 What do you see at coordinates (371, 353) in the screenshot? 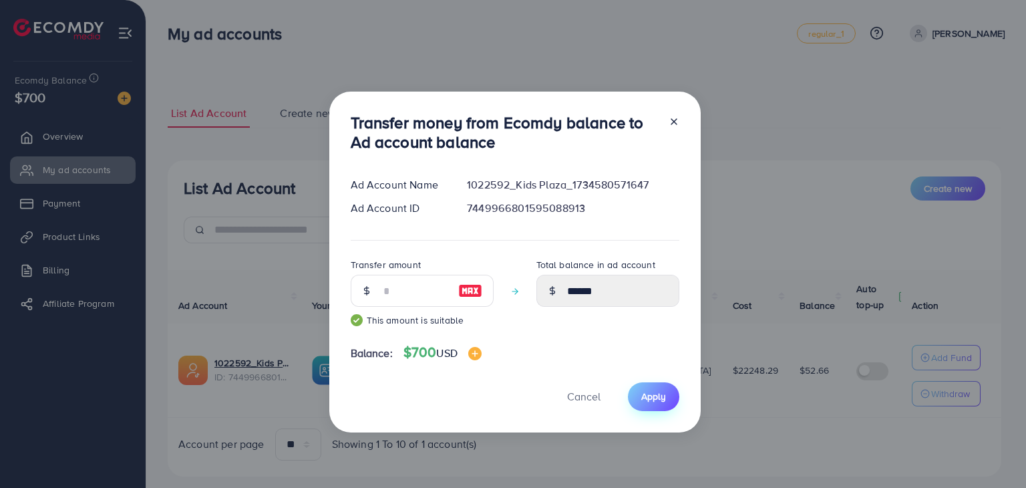
I see `span: Balance:` at bounding box center [371, 353].